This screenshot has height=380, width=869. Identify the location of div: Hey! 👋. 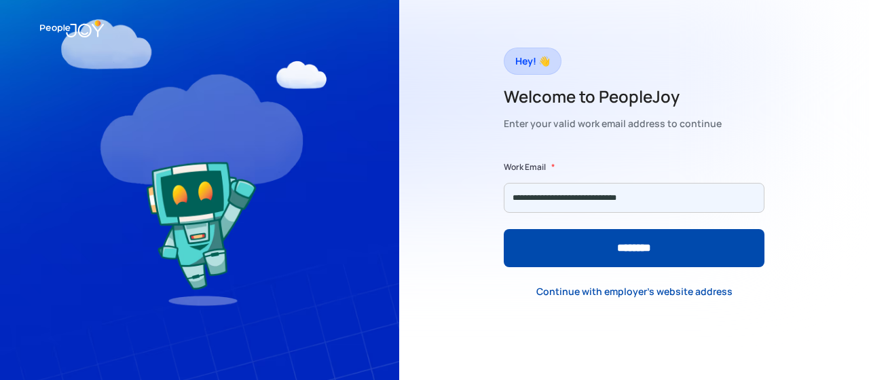
(533, 61).